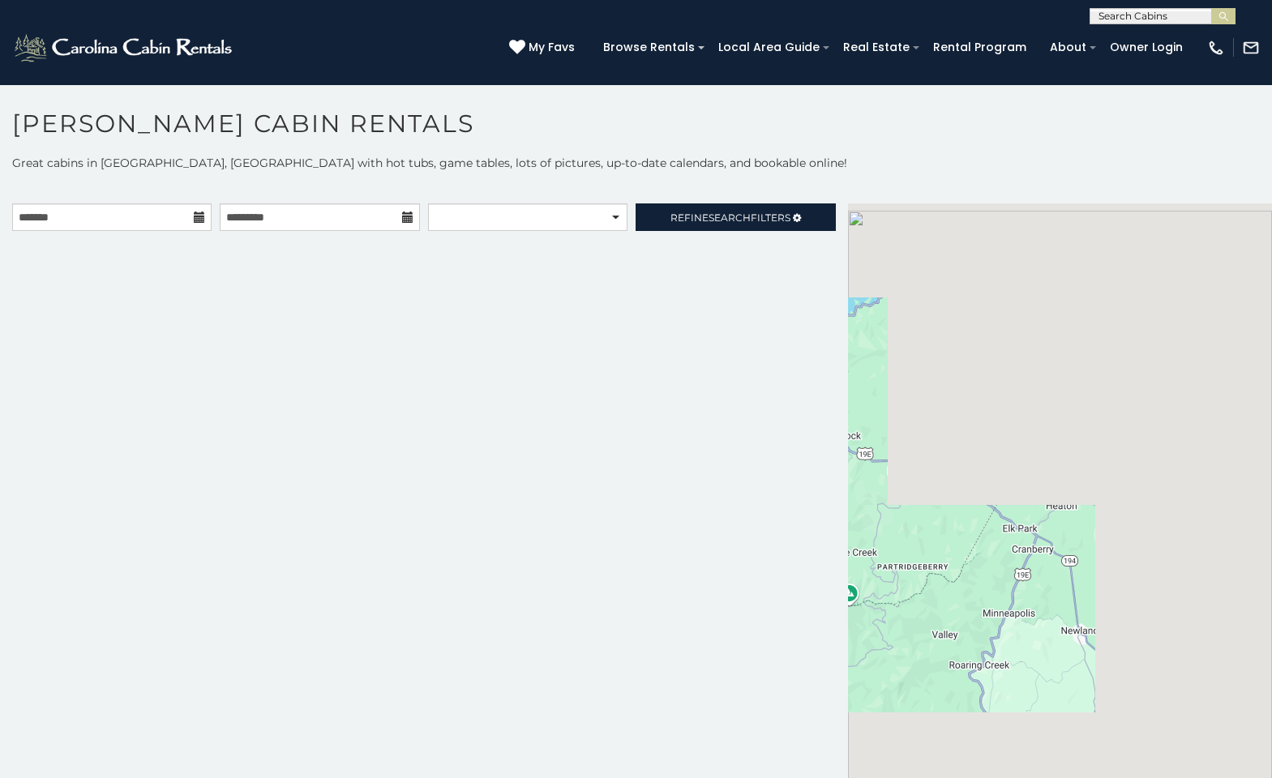  What do you see at coordinates (648, 47) in the screenshot?
I see `a: Browse Rentals` at bounding box center [648, 47].